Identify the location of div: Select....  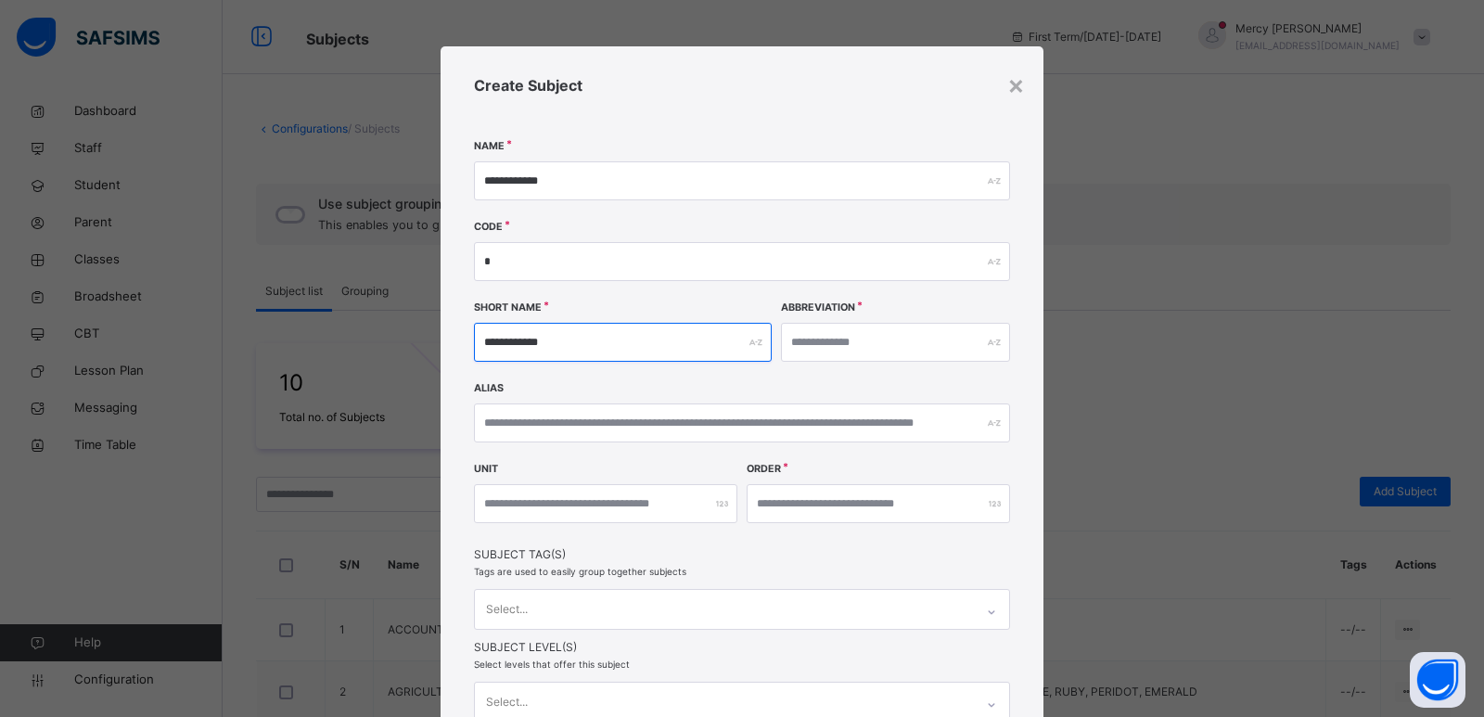
(506, 609).